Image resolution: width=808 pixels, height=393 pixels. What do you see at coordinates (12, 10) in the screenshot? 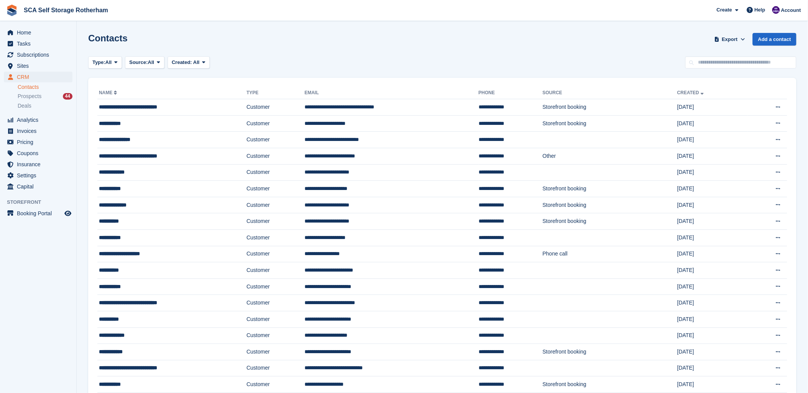
I see `img: stora-icon-8386f47178a22dfd0bd8f6a31ec36ba5ce8667c1dd55bd0f319d3a0aa187defe.svg` at bounding box center [12, 10].